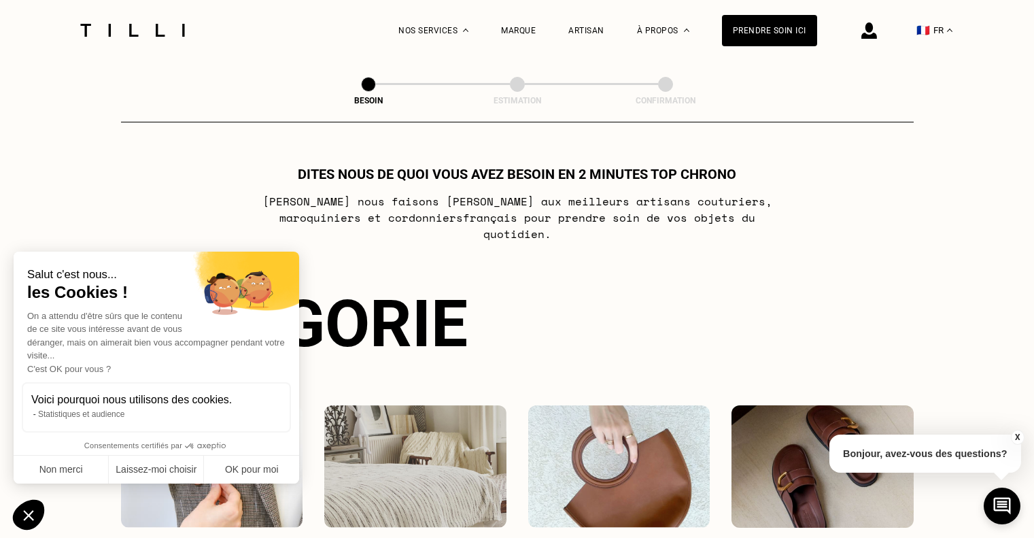 The height and width of the screenshot is (538, 1034). Describe the element at coordinates (518, 31) in the screenshot. I see `div: Marque` at that location.